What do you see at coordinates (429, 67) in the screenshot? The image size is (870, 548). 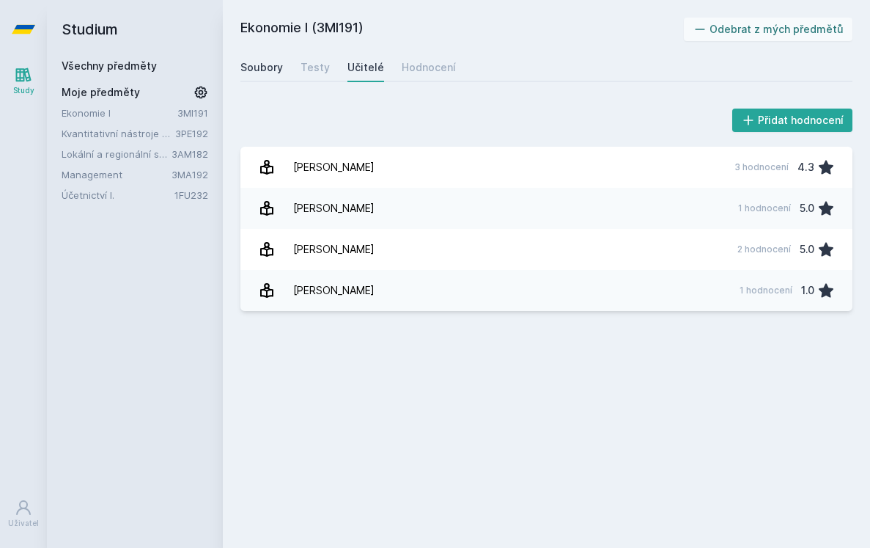 I see `a: Hodnocení` at bounding box center [429, 67].